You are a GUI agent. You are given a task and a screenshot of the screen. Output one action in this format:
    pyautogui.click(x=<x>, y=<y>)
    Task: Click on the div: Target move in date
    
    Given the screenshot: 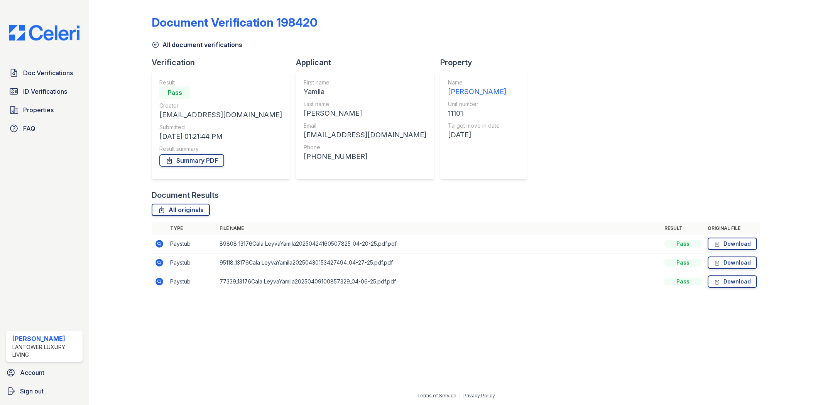 What is the action you would take?
    pyautogui.click(x=477, y=126)
    